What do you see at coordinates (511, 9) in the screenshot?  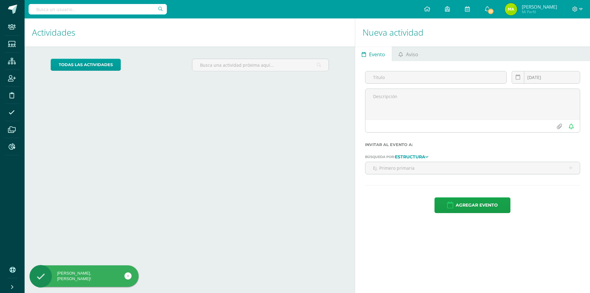 I see `img: 6b1e82ac4bc77c91773989d943013bd5.png` at bounding box center [511, 9].